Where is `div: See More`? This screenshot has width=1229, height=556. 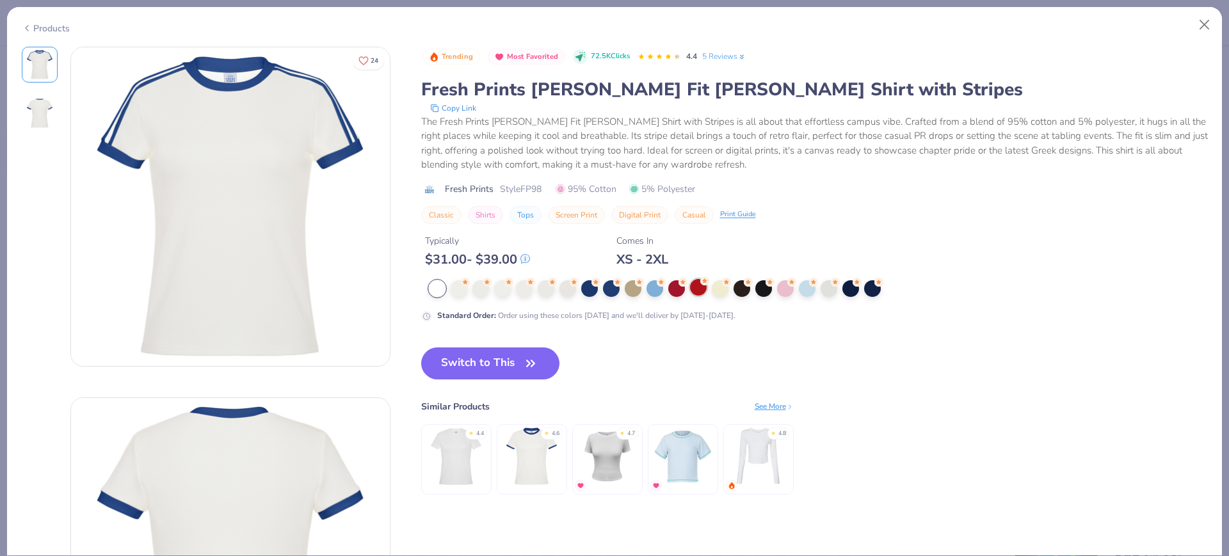
div: See More is located at coordinates (774, 407).